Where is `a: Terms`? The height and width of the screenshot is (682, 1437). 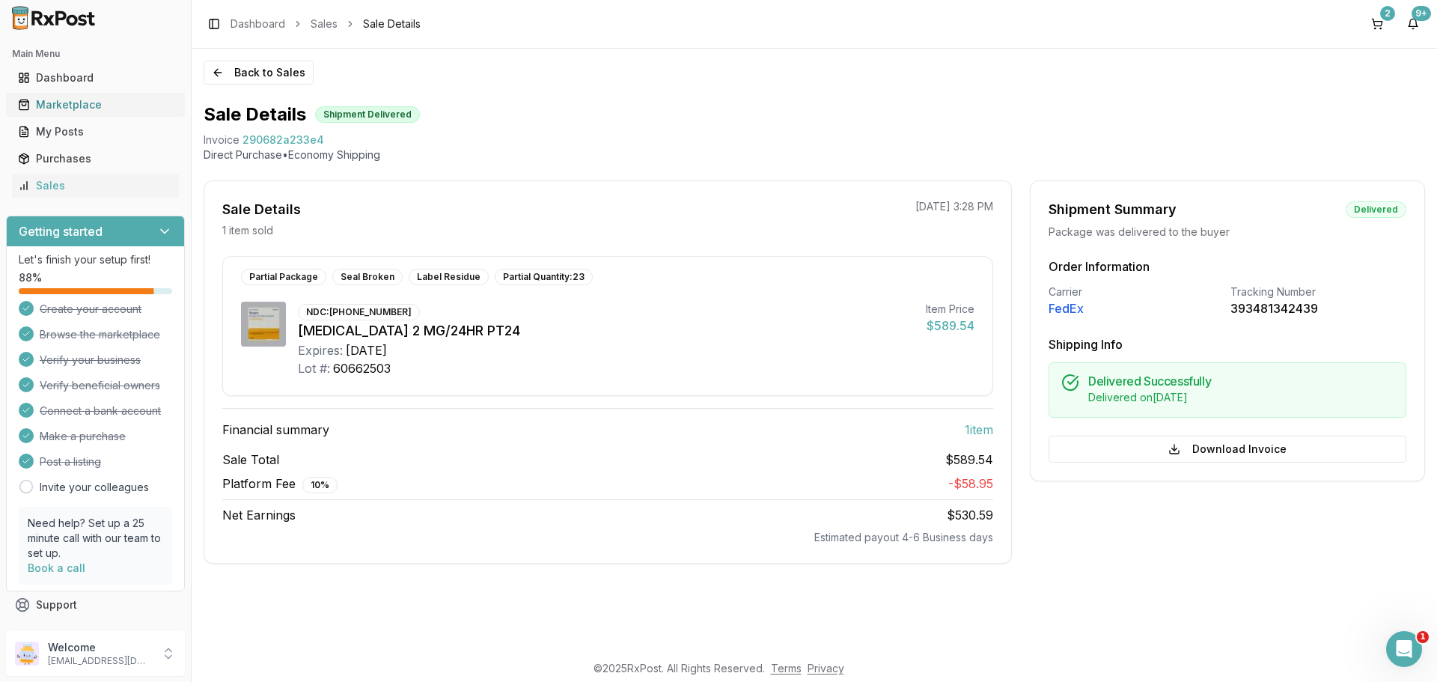 a: Terms is located at coordinates (786, 668).